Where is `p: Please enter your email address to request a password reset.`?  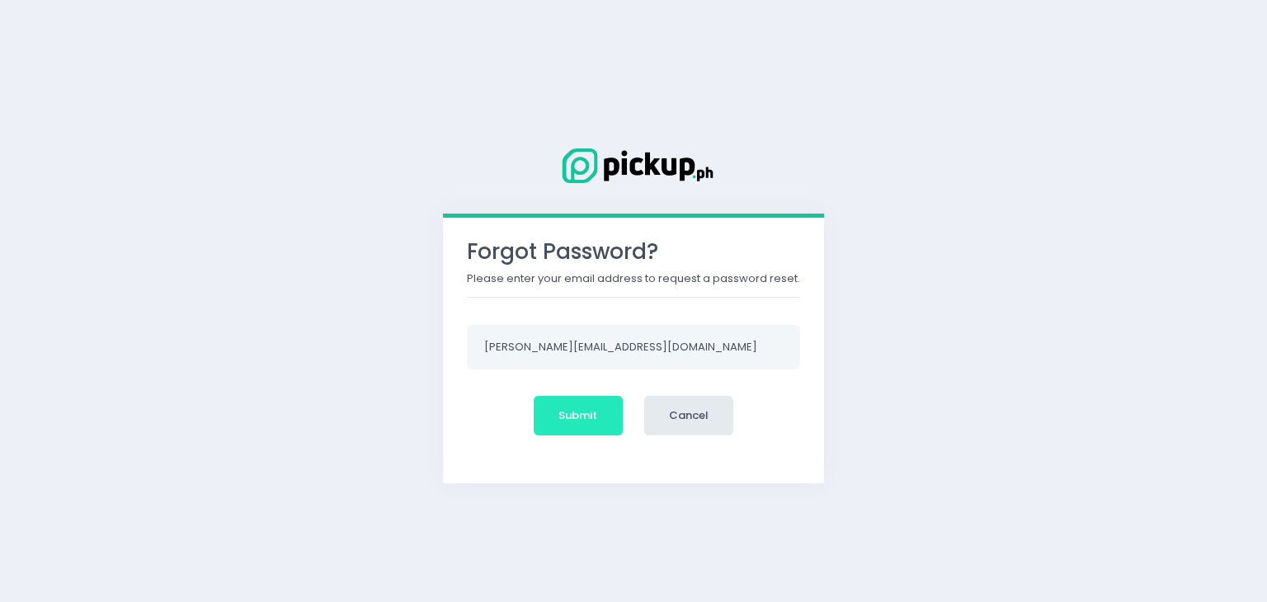 p: Please enter your email address to request a password reset. is located at coordinates (633, 279).